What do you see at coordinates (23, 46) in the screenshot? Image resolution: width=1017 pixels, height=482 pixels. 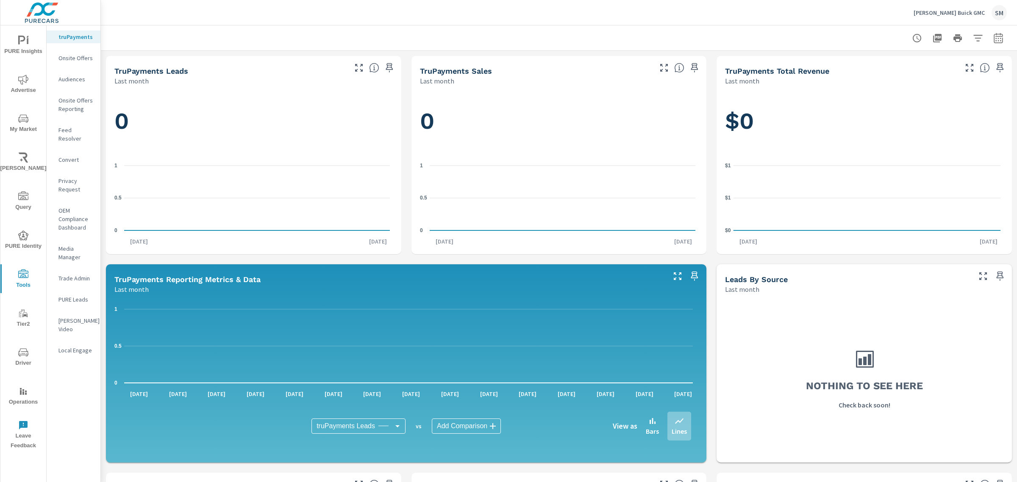 I see `span: PURE Insights` at bounding box center [23, 46].